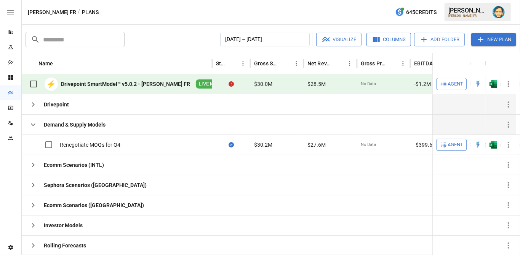 This screenshot has height=255, width=520. Describe the element at coordinates (425, 145) in the screenshot. I see `span: -$399.6K` at that location.